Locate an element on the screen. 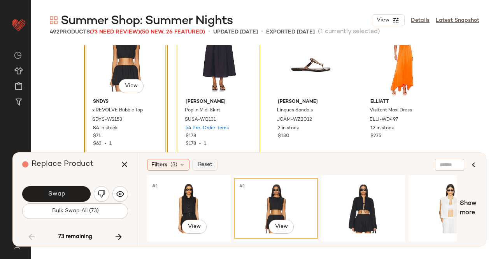  span: SUSA-WQ131 is located at coordinates (200, 120).